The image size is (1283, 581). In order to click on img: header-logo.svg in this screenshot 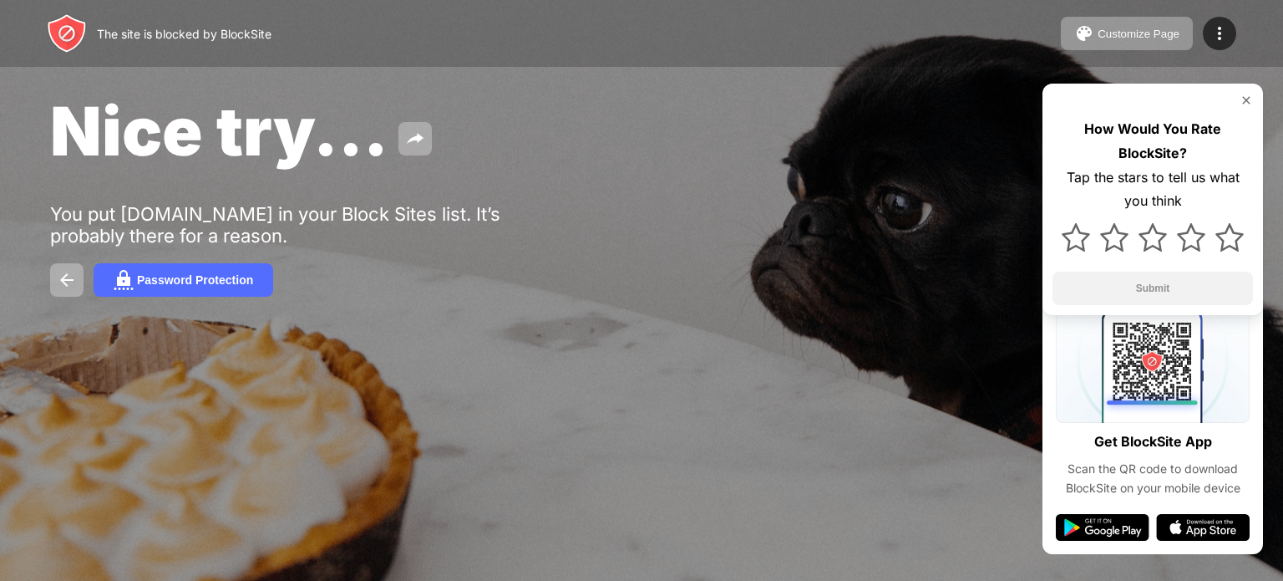, I will do `click(67, 33)`.